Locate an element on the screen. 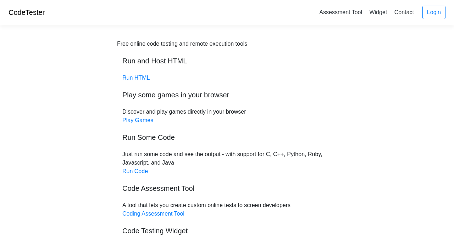 This screenshot has width=454, height=240. div: Free online code testing and remote execution tools is located at coordinates (182, 44).